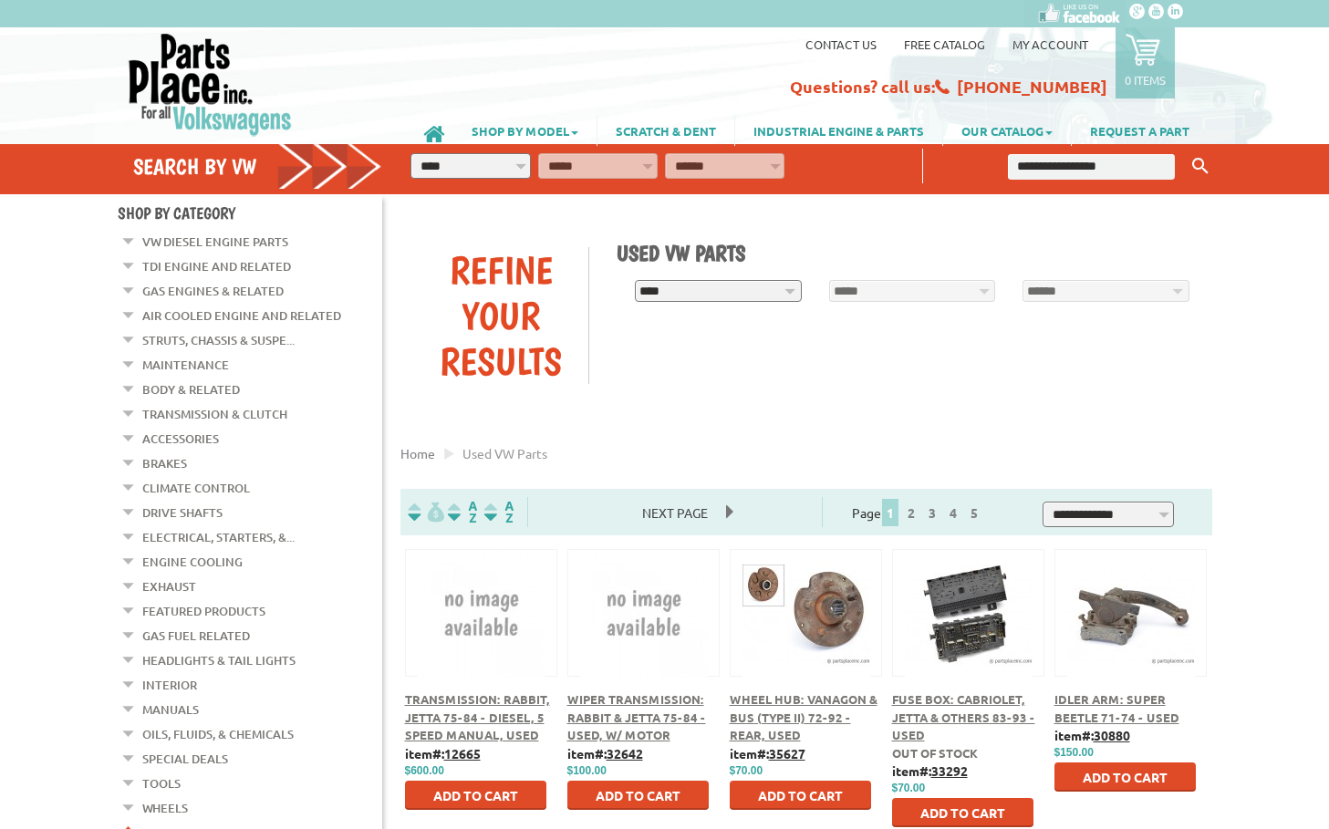  What do you see at coordinates (502, 316) in the screenshot?
I see `div: Refine Your Results` at bounding box center [502, 316].